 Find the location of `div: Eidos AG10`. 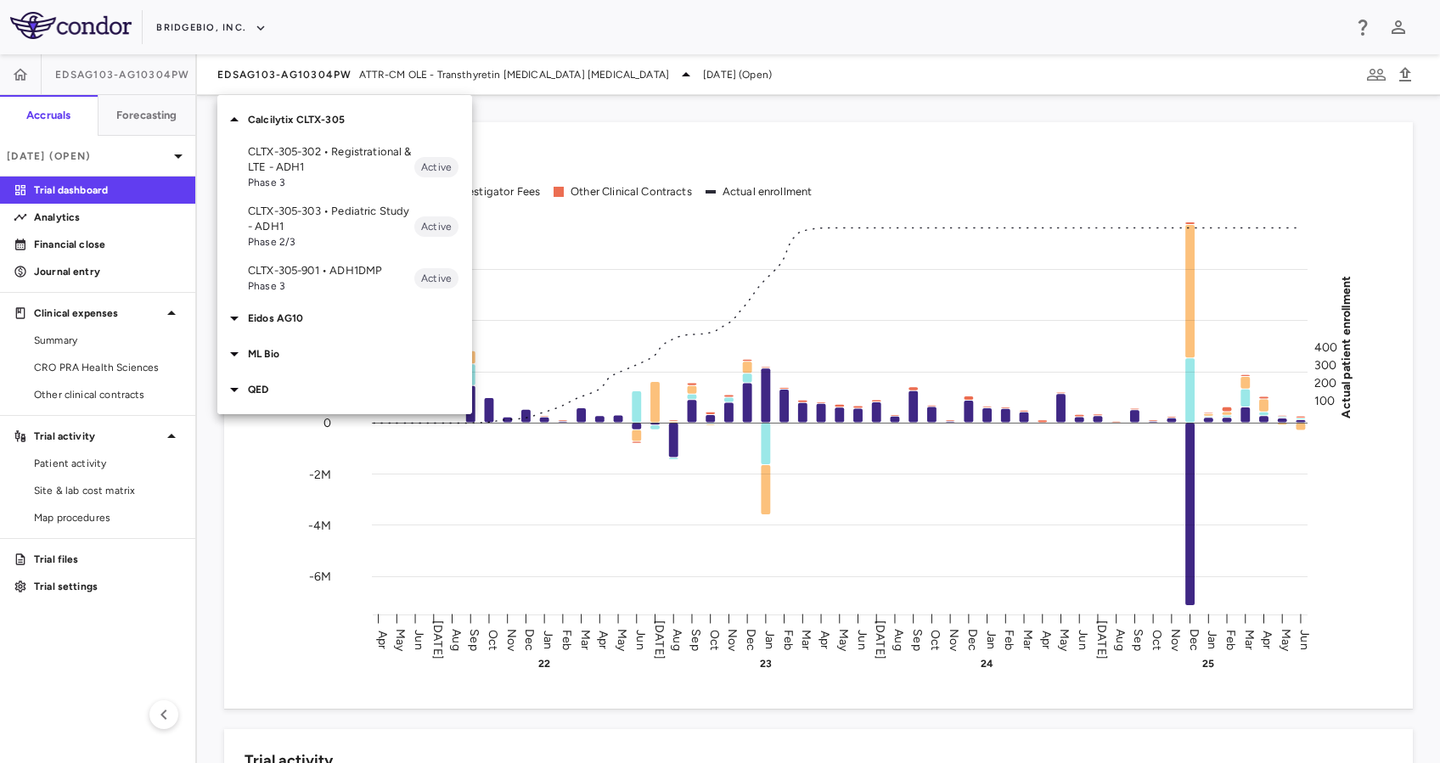

div: Eidos AG10 is located at coordinates (345, 318).